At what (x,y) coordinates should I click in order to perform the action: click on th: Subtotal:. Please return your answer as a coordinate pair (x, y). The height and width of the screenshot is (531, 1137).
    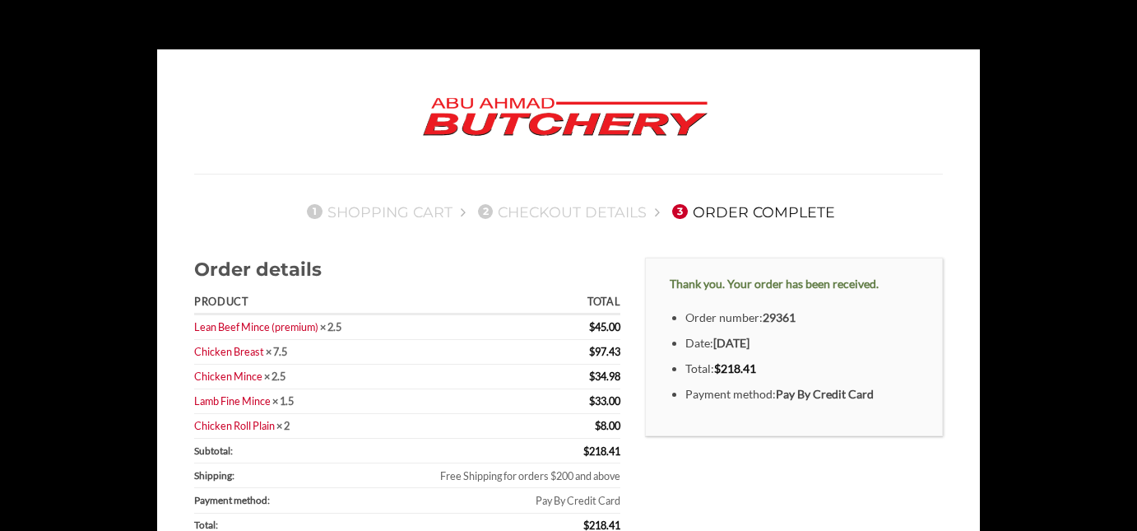
    Looking at the image, I should click on (290, 451).